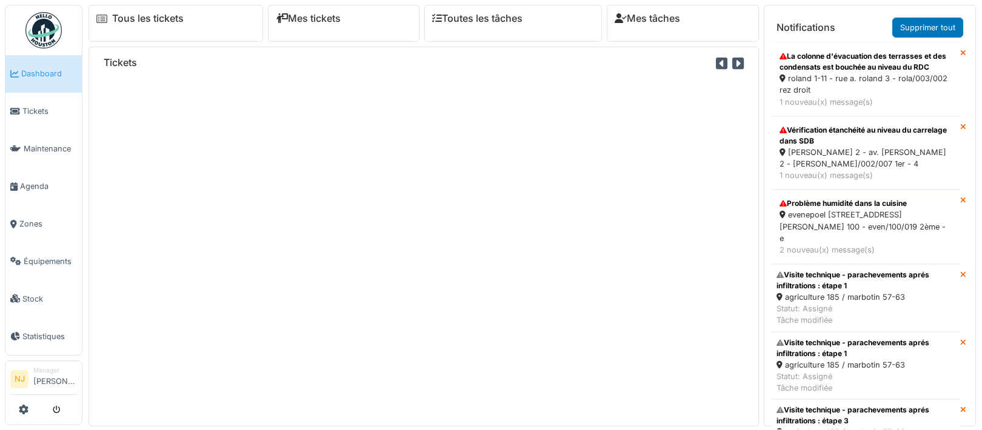  What do you see at coordinates (55, 370) in the screenshot?
I see `div: Manager` at bounding box center [55, 370].